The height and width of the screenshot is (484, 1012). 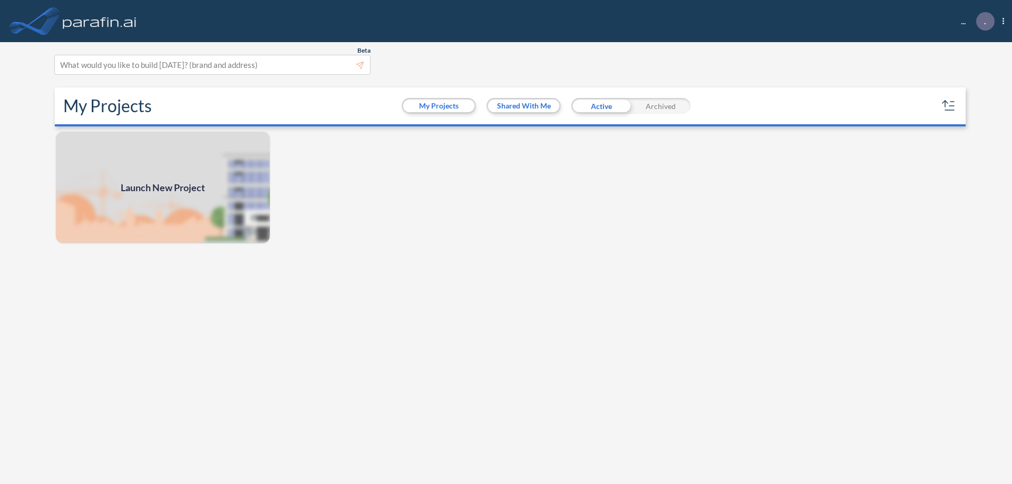 What do you see at coordinates (661, 106) in the screenshot?
I see `div: Archived` at bounding box center [661, 106].